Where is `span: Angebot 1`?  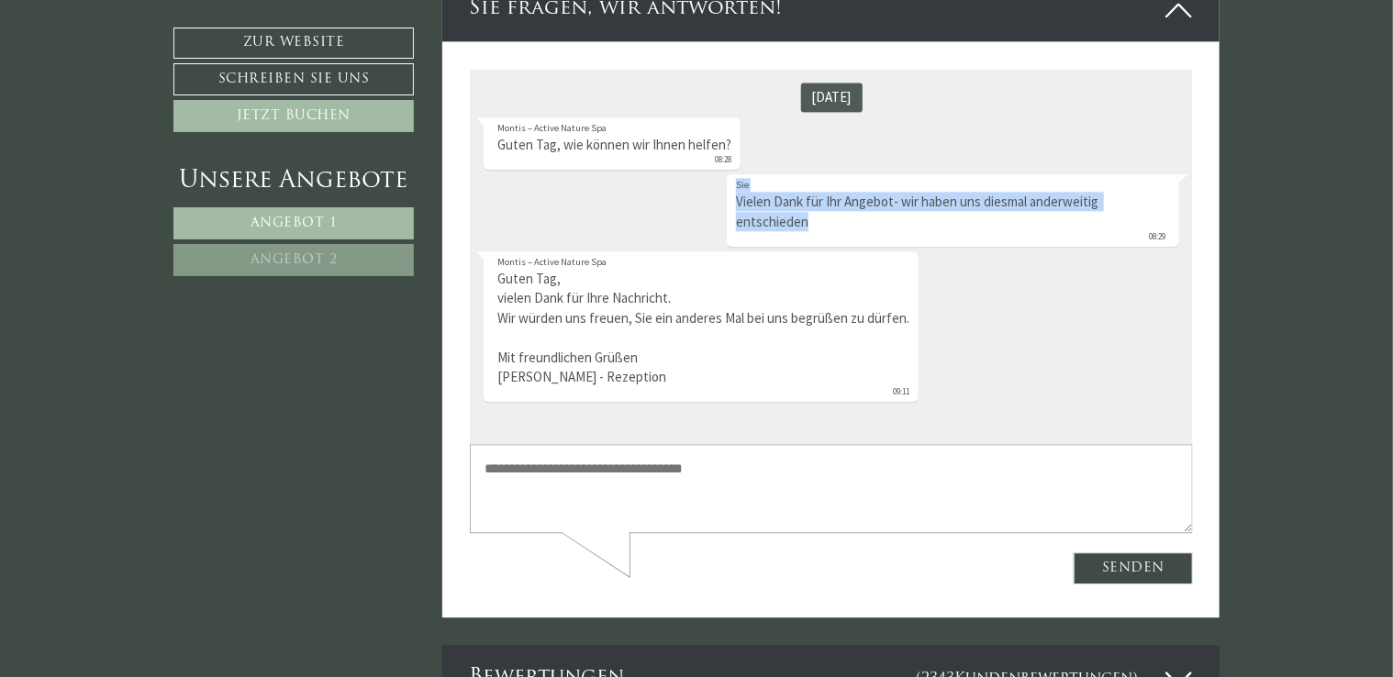 span: Angebot 1 is located at coordinates (294, 223).